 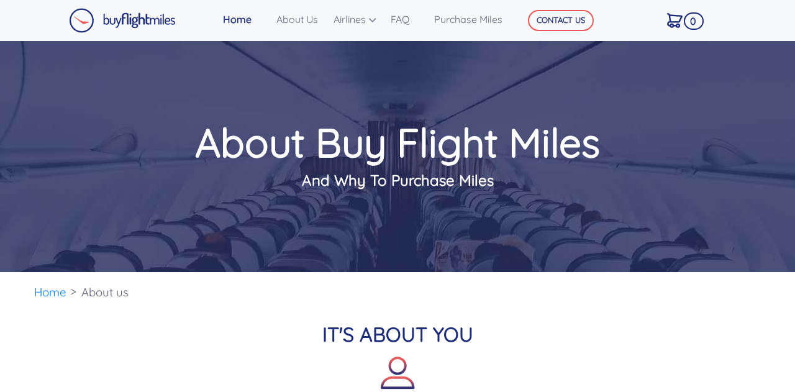 What do you see at coordinates (122, 21) in the screenshot?
I see `img: Buy Flight Miles Logo` at bounding box center [122, 21].